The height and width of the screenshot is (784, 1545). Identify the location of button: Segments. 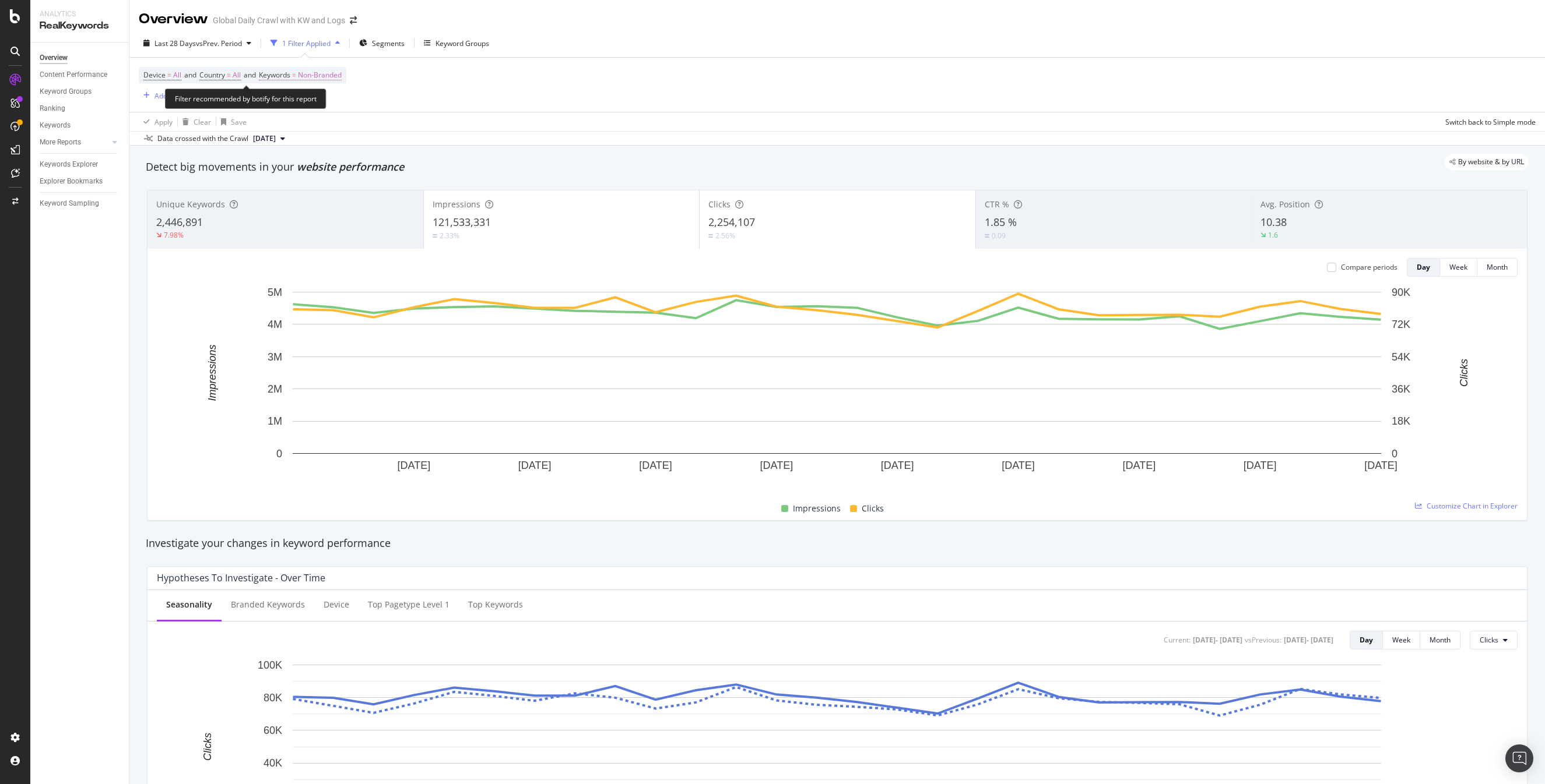
(382, 44).